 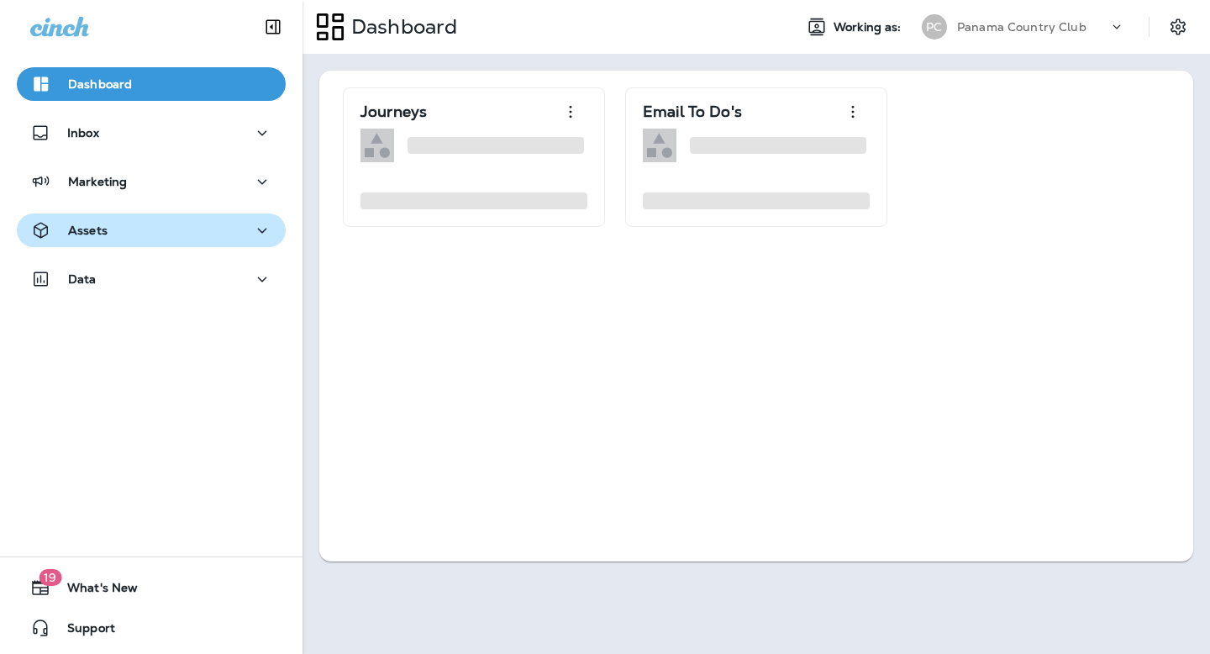 I want to click on button: Collapse Sidebar, so click(x=273, y=27).